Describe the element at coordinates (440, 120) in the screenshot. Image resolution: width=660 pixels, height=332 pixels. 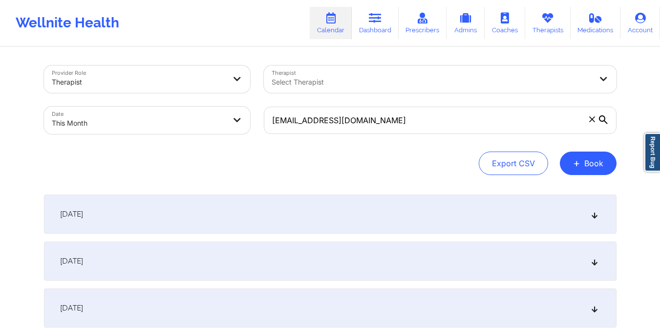
I see `input: Search by patient email` at that location.